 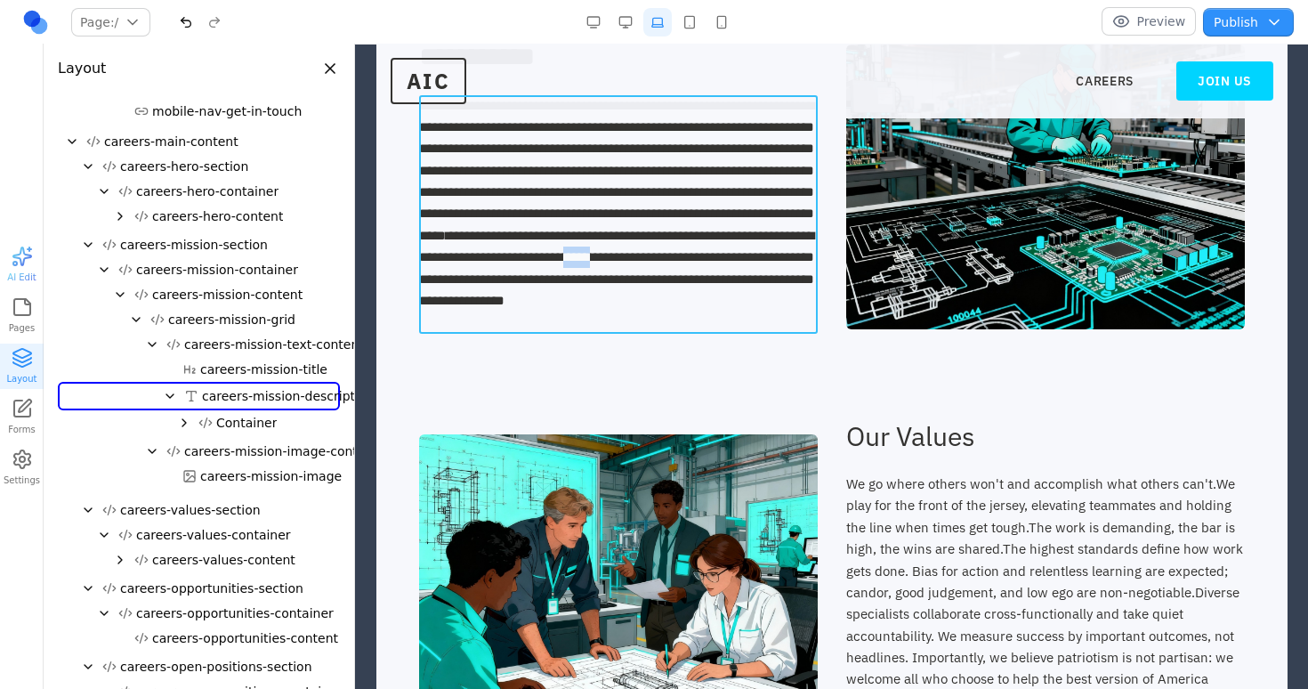 I want to click on button: Desktop, so click(x=626, y=22).